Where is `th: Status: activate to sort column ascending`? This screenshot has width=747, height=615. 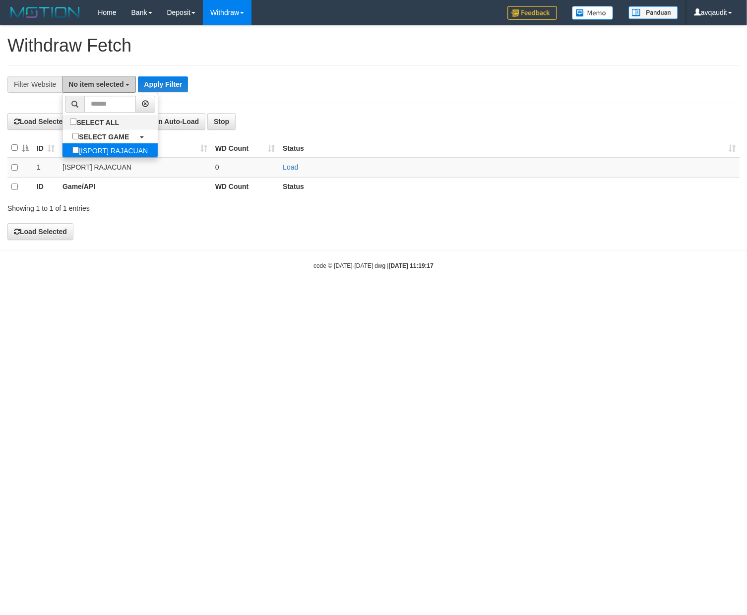
th: Status: activate to sort column ascending is located at coordinates (509, 148).